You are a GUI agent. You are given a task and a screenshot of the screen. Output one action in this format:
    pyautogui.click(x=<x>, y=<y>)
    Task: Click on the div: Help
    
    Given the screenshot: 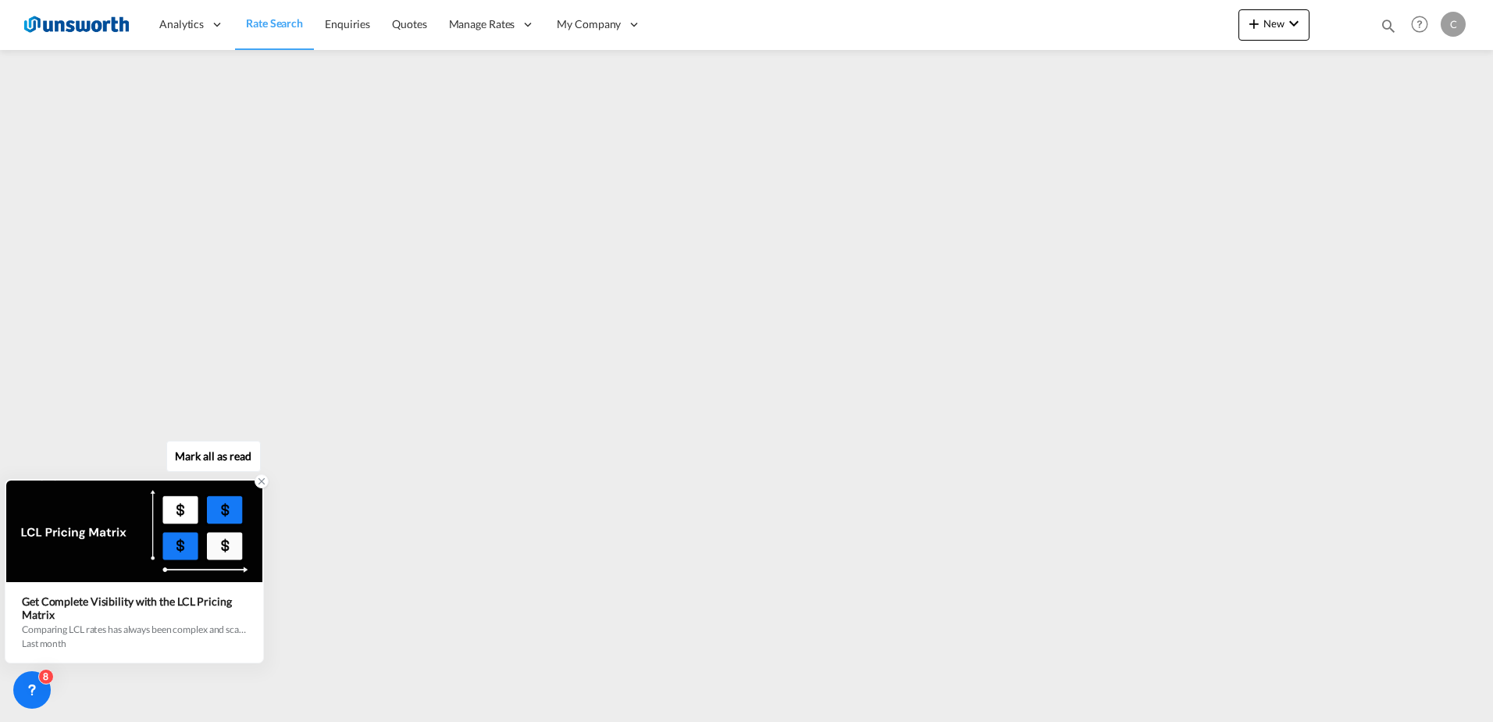 What is the action you would take?
    pyautogui.click(x=1424, y=25)
    